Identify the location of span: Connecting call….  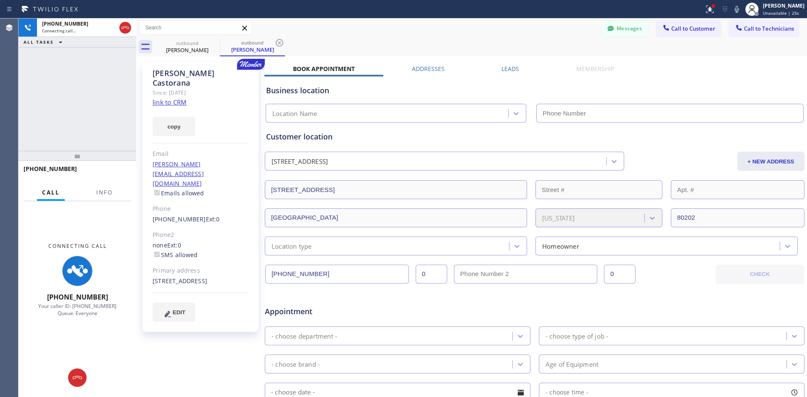
(59, 31).